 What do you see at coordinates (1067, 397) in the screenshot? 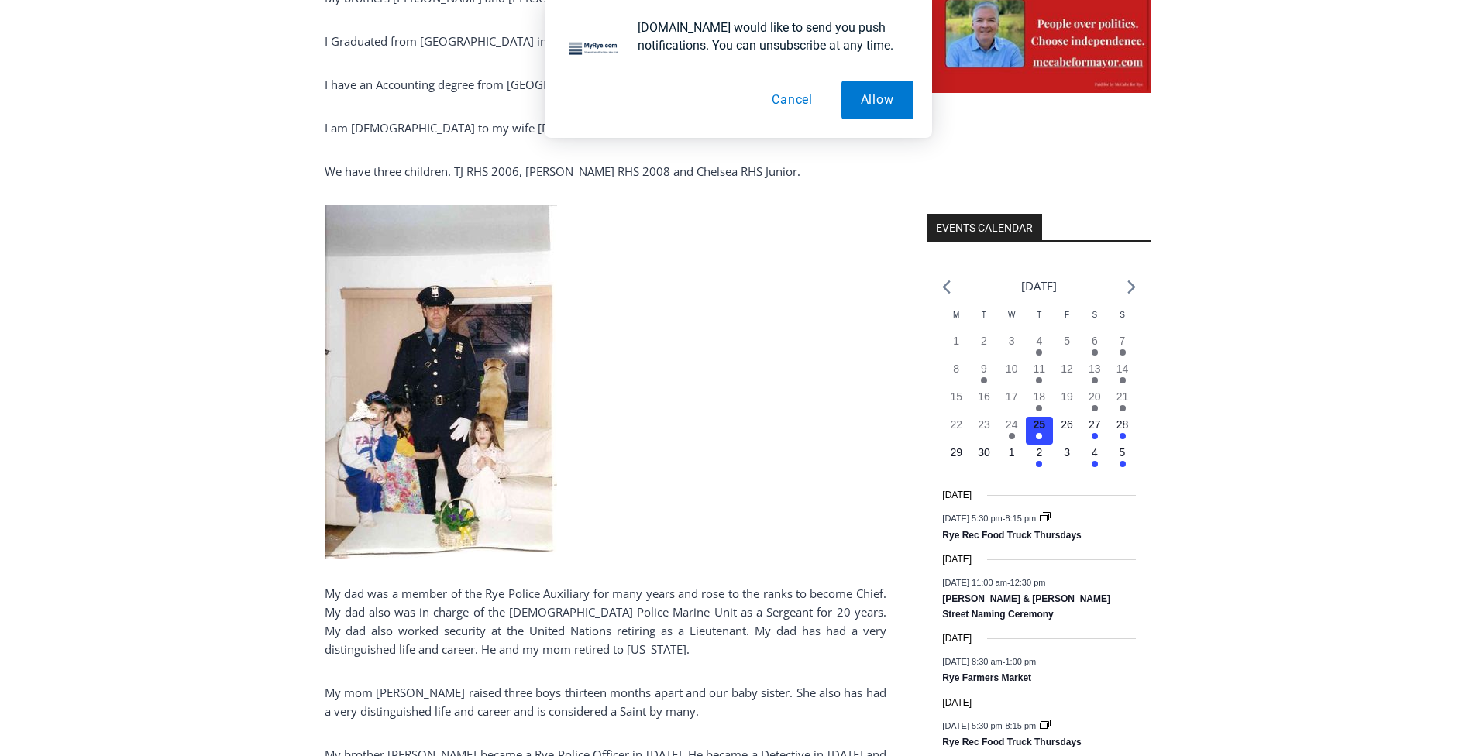
I see `time: 19` at bounding box center [1067, 397].